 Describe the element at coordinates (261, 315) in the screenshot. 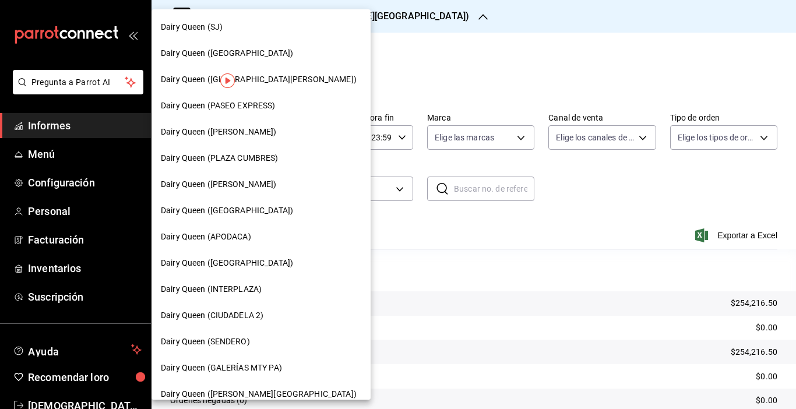

I see `div: Dairy Queen (CIUDADELA 2)` at that location.